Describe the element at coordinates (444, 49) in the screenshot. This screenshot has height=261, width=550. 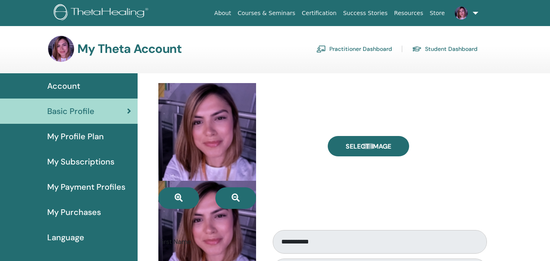
I see `a: Student Dashboard` at that location.